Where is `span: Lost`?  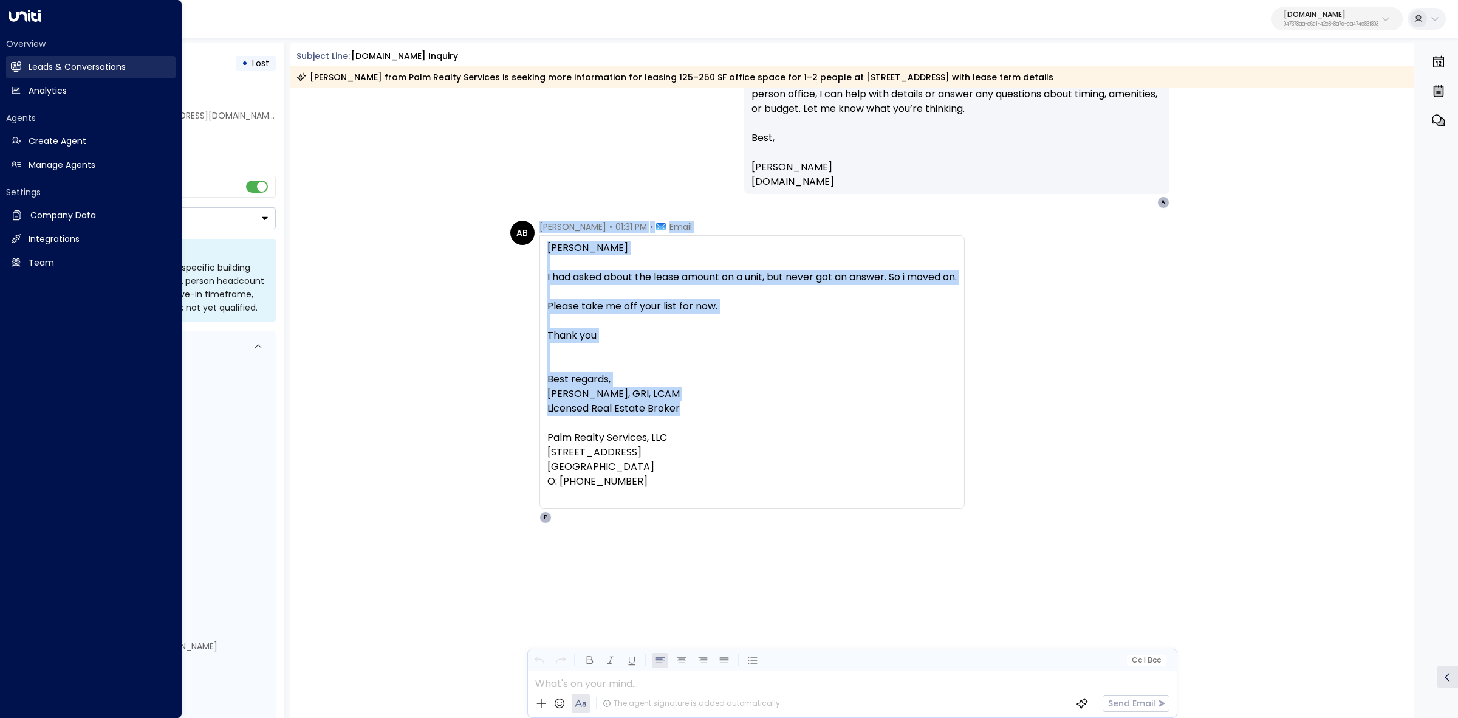 span: Lost is located at coordinates (261, 63).